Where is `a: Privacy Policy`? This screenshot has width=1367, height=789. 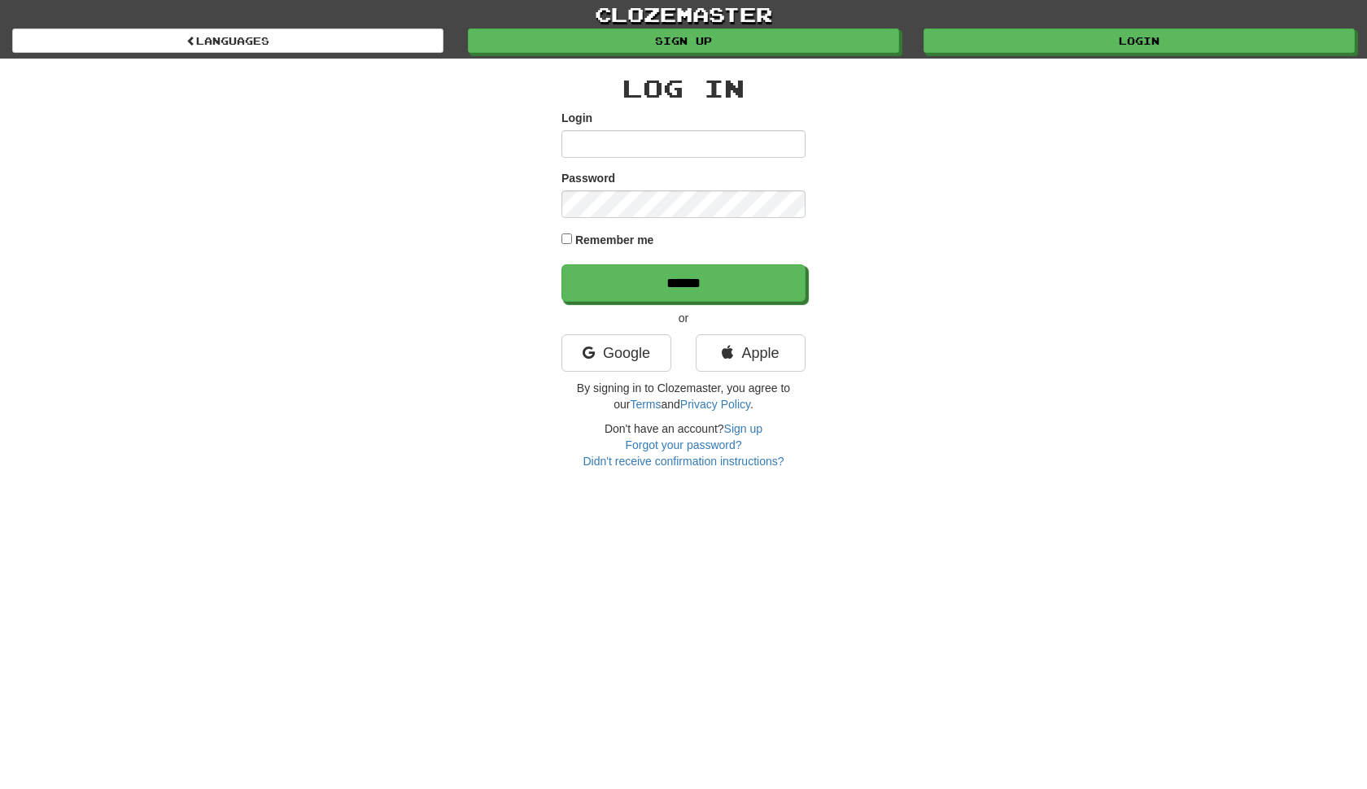
a: Privacy Policy is located at coordinates (715, 404).